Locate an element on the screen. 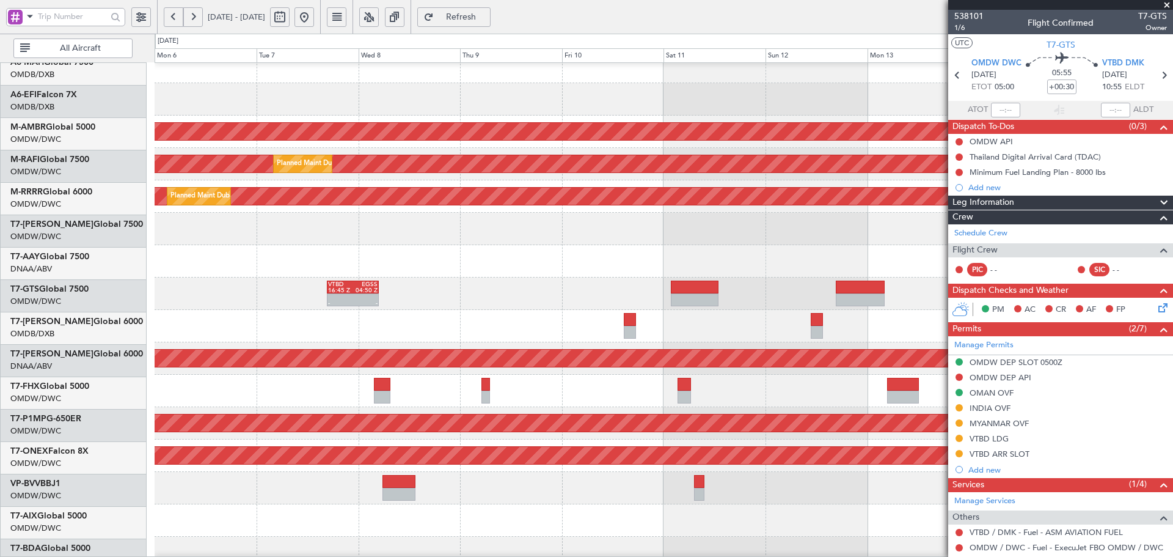  span: ALDT is located at coordinates (1143, 110).